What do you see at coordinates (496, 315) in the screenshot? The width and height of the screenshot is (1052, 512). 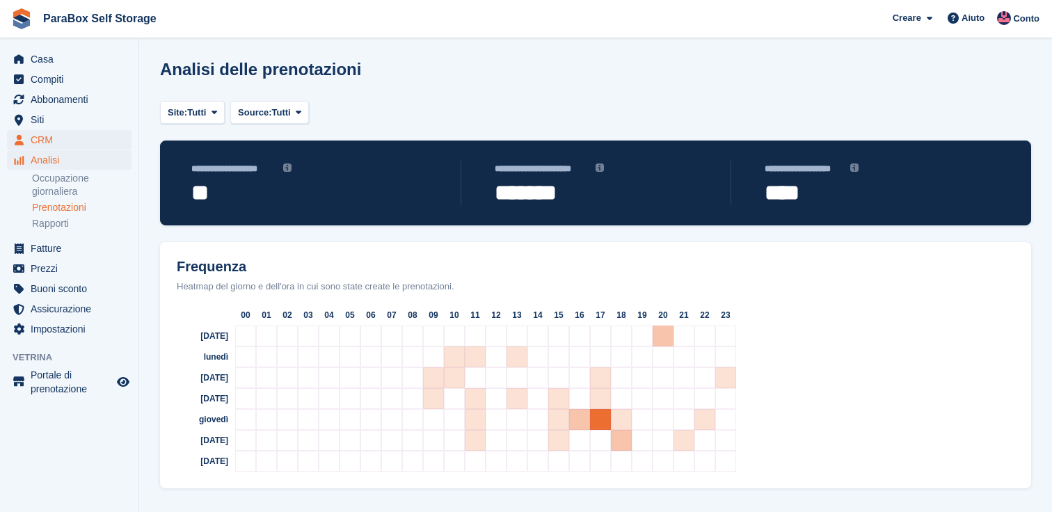 I see `div: 12` at bounding box center [496, 315].